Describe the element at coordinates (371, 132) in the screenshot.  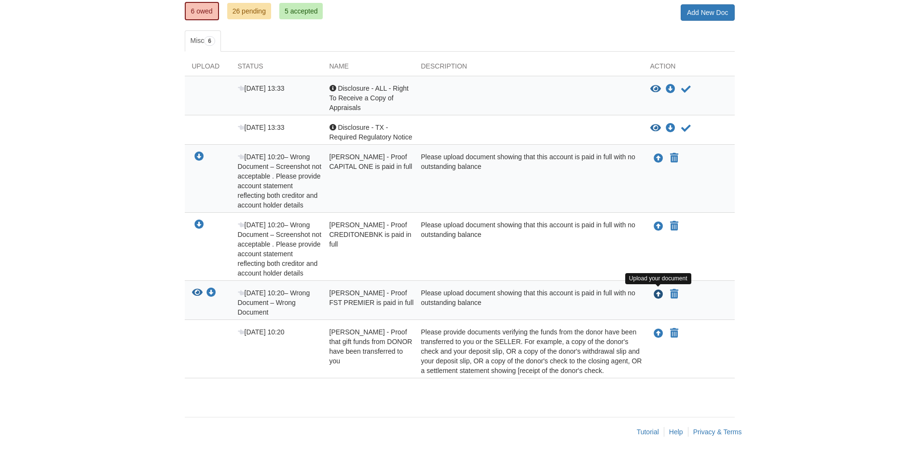
I see `span: Disclosure - TX - Required Regulatory Notice` at that location.